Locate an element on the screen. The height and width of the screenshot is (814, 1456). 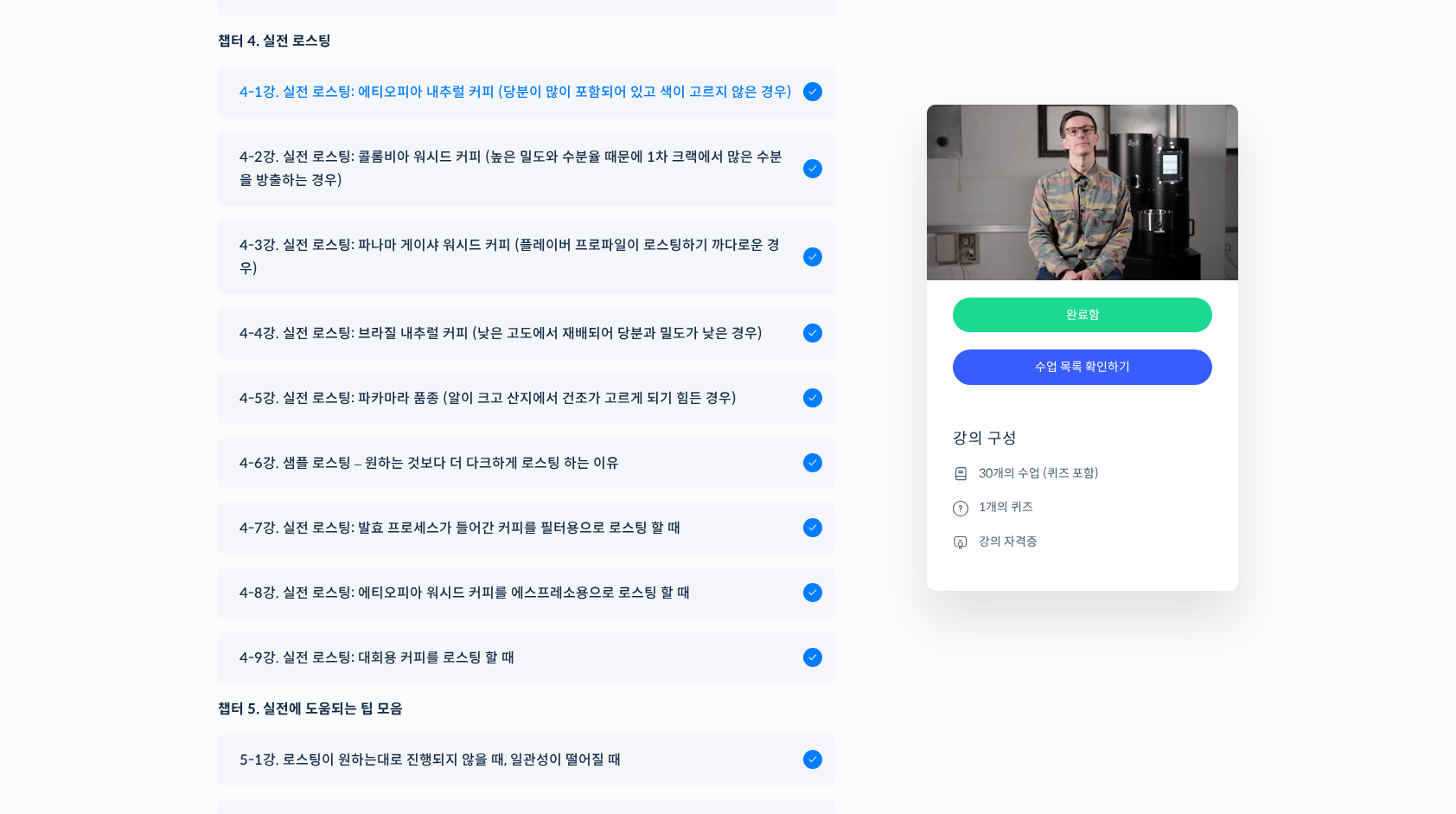
div: 챕터 5. 실전에 도움되는 팁 모음 is located at coordinates (526, 709).